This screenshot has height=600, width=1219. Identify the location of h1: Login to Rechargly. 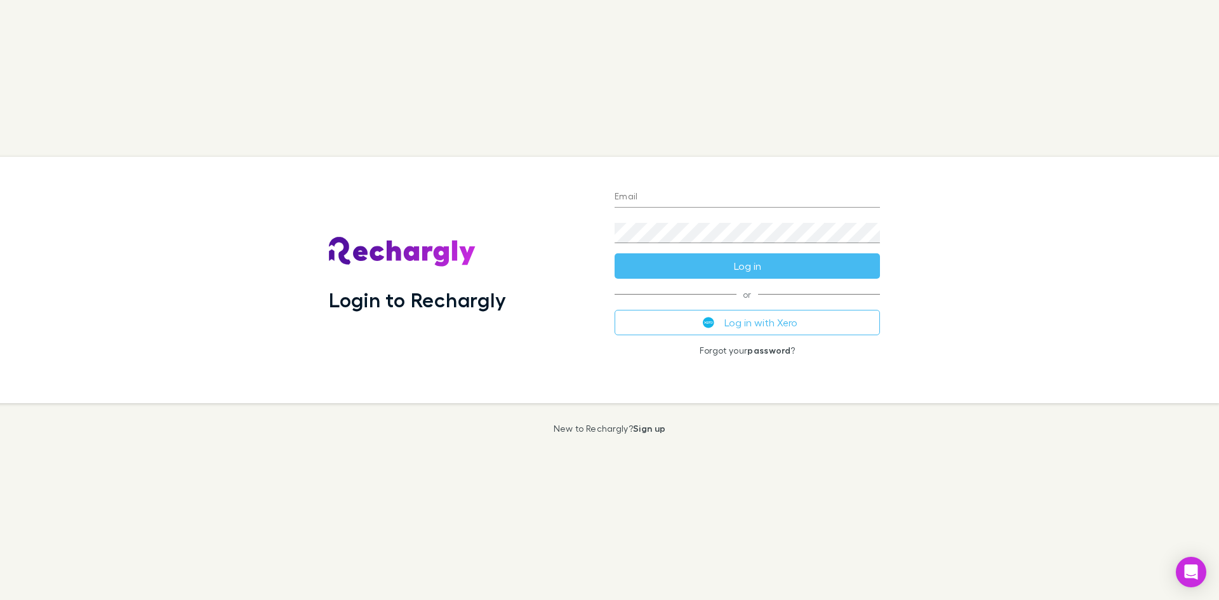
(417, 300).